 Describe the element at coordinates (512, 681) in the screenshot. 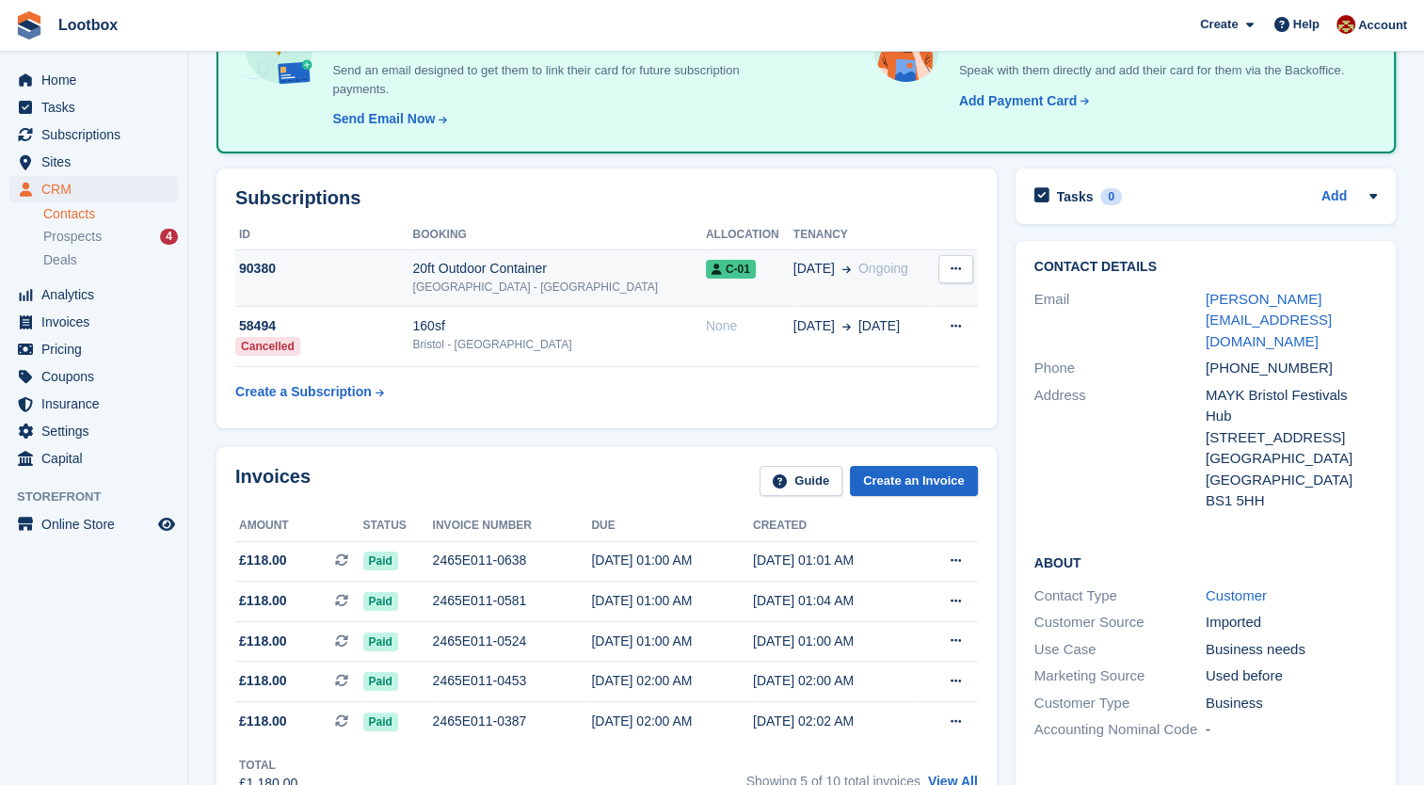

I see `div: 2465E011-0453` at that location.